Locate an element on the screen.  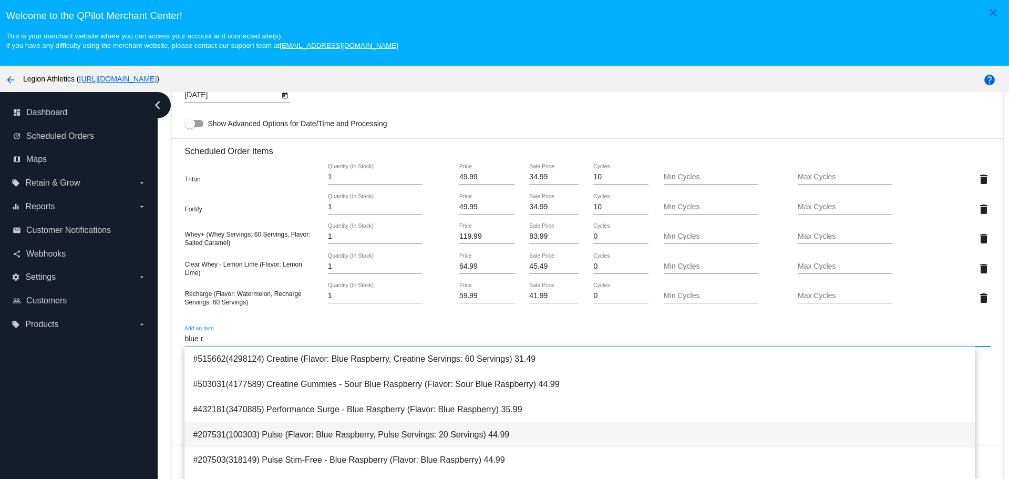
span: Legion Athletics ( ) is located at coordinates (91, 79).